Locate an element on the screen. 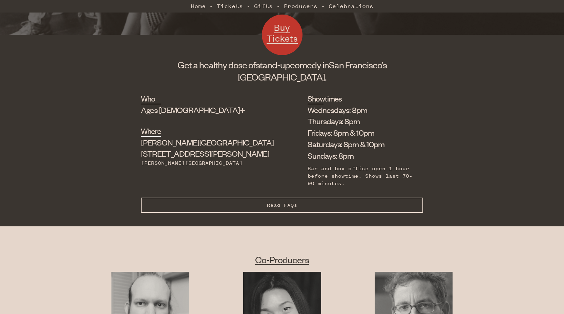 The width and height of the screenshot is (564, 314). h2: Showtimes is located at coordinates (315, 99).